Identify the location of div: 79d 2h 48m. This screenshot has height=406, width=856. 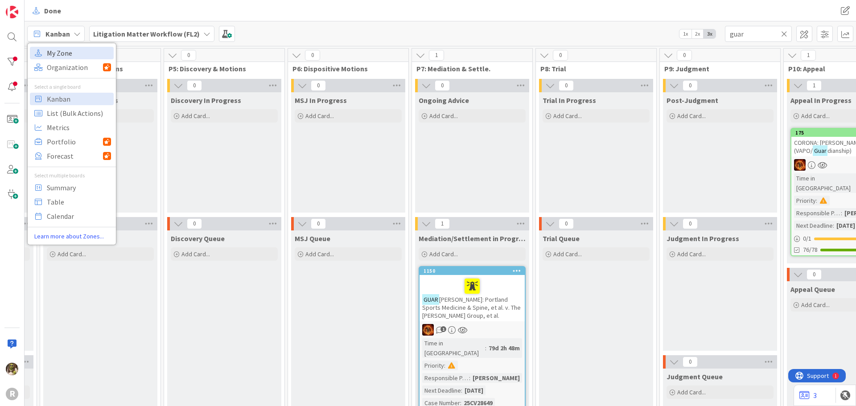
(504, 348).